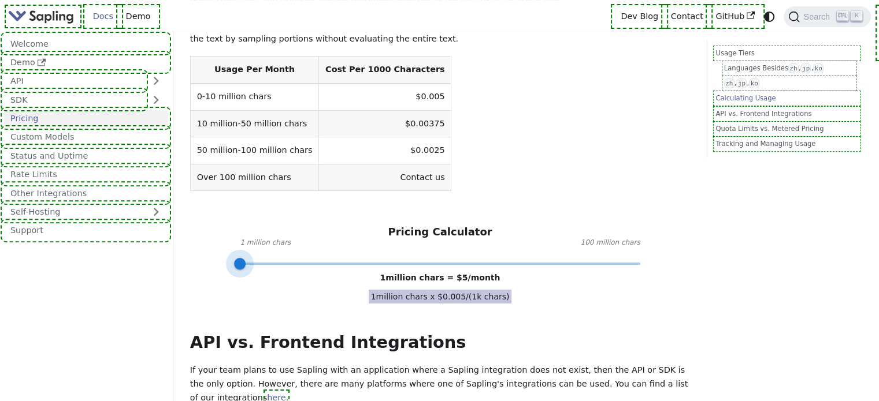 The image size is (879, 401). I want to click on a: Custom Models, so click(85, 137).